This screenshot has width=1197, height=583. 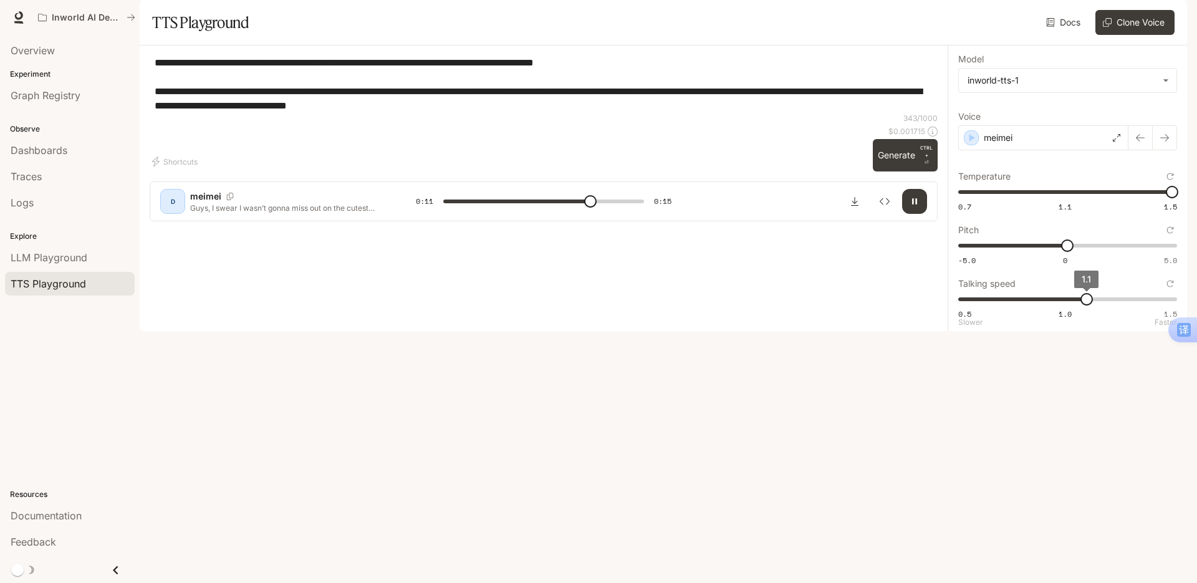 I want to click on p: Temperature, so click(x=984, y=176).